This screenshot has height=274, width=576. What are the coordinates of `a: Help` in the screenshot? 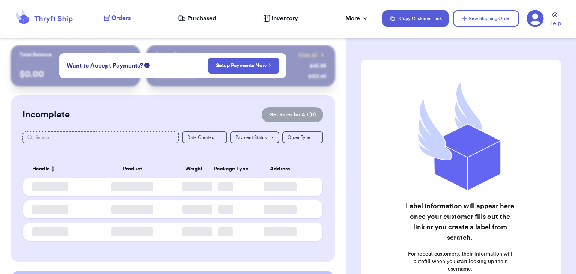 It's located at (555, 20).